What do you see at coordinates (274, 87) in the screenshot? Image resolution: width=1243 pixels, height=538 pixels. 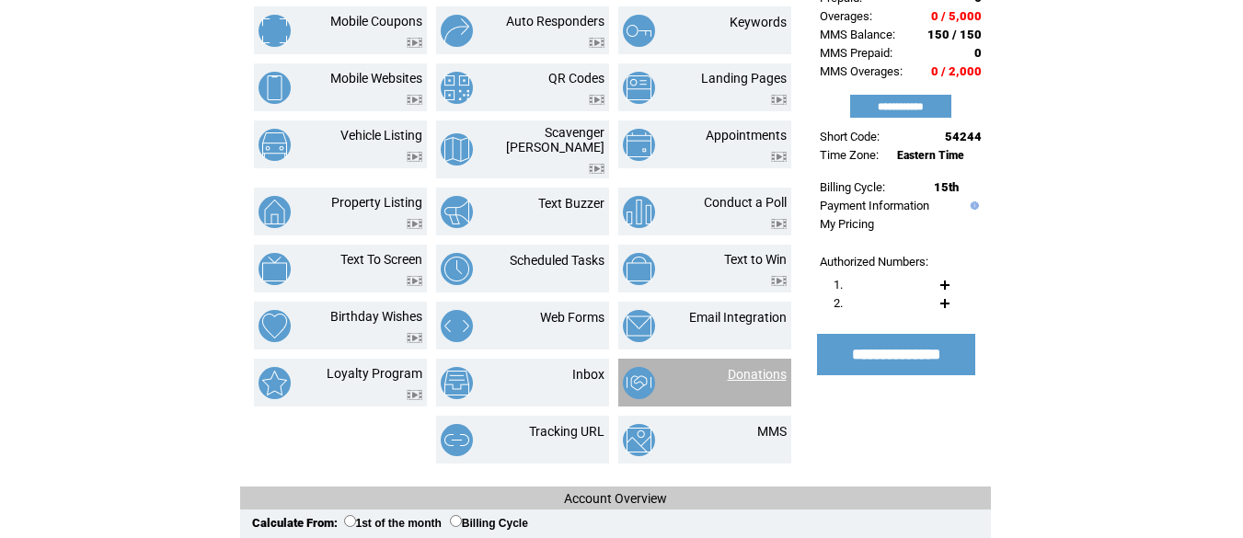 I see `img: mobile-websites.png` at bounding box center [274, 87].